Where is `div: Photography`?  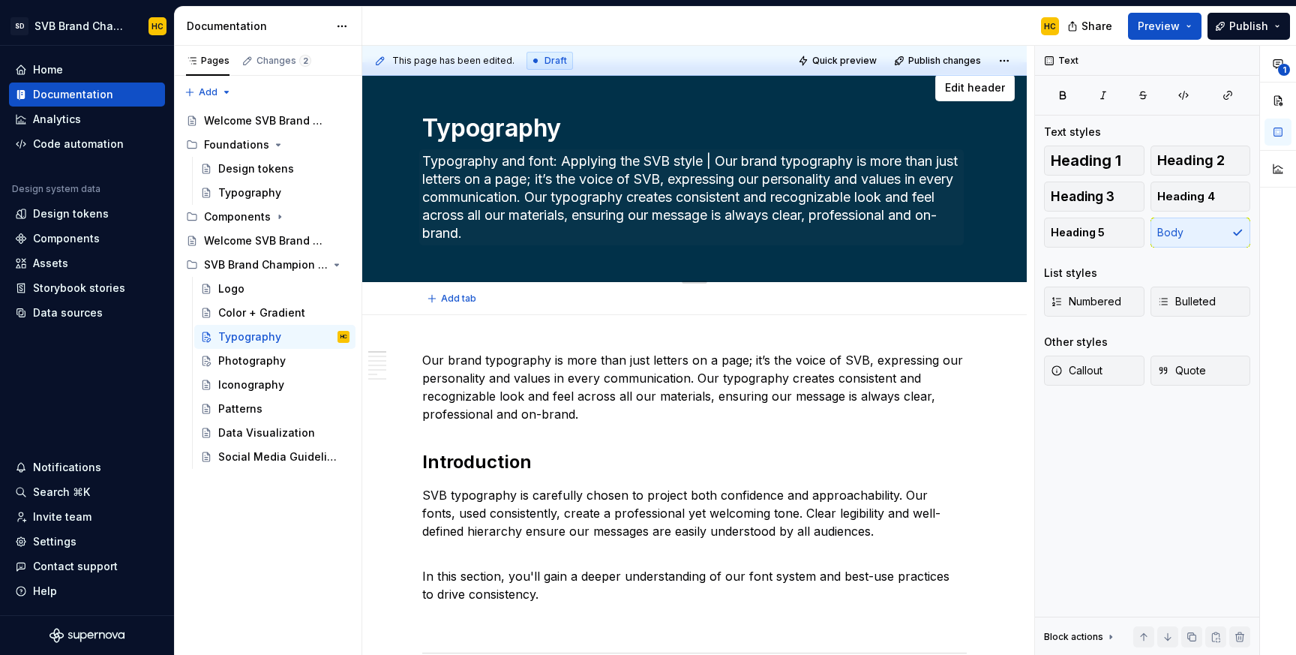 div: Photography is located at coordinates (252, 361).